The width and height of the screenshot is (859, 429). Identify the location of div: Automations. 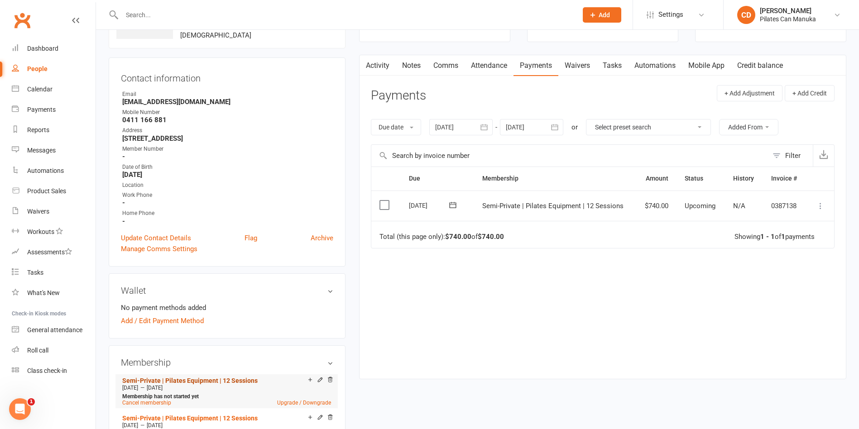
(45, 171).